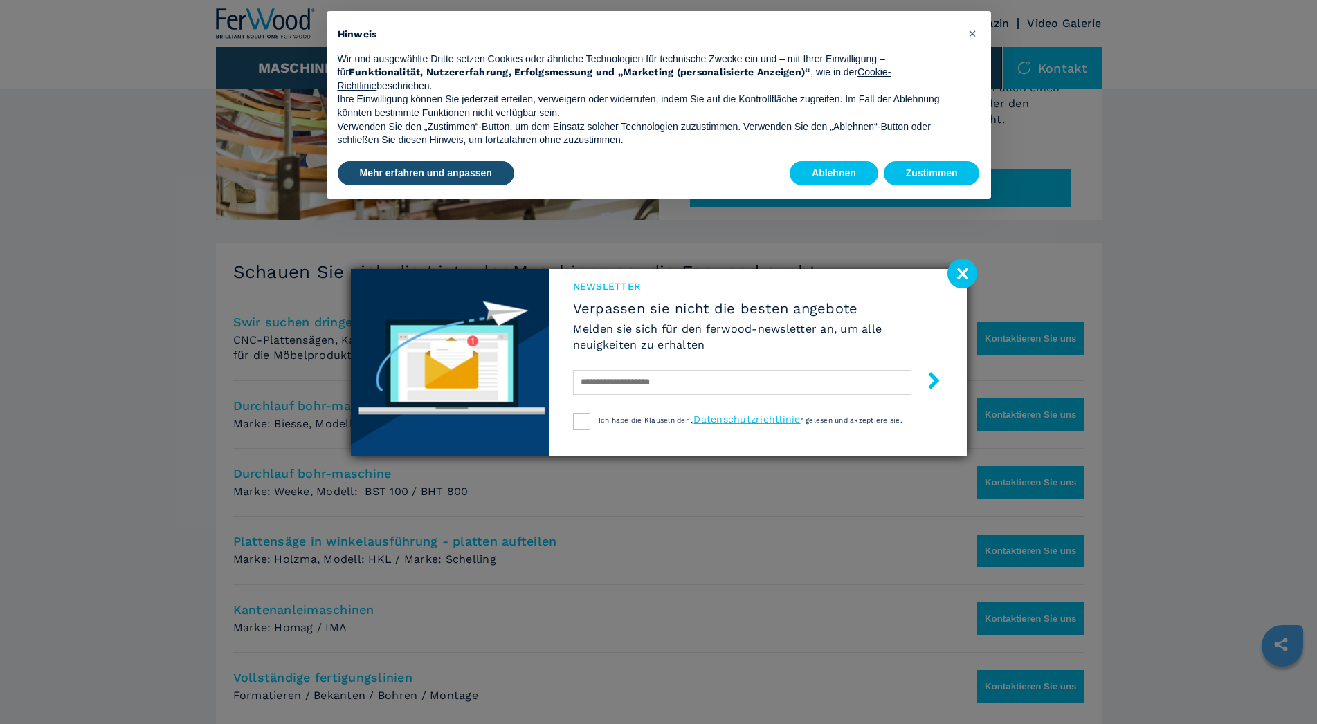  I want to click on span: Ich habe die Klauseln der „, so click(646, 420).